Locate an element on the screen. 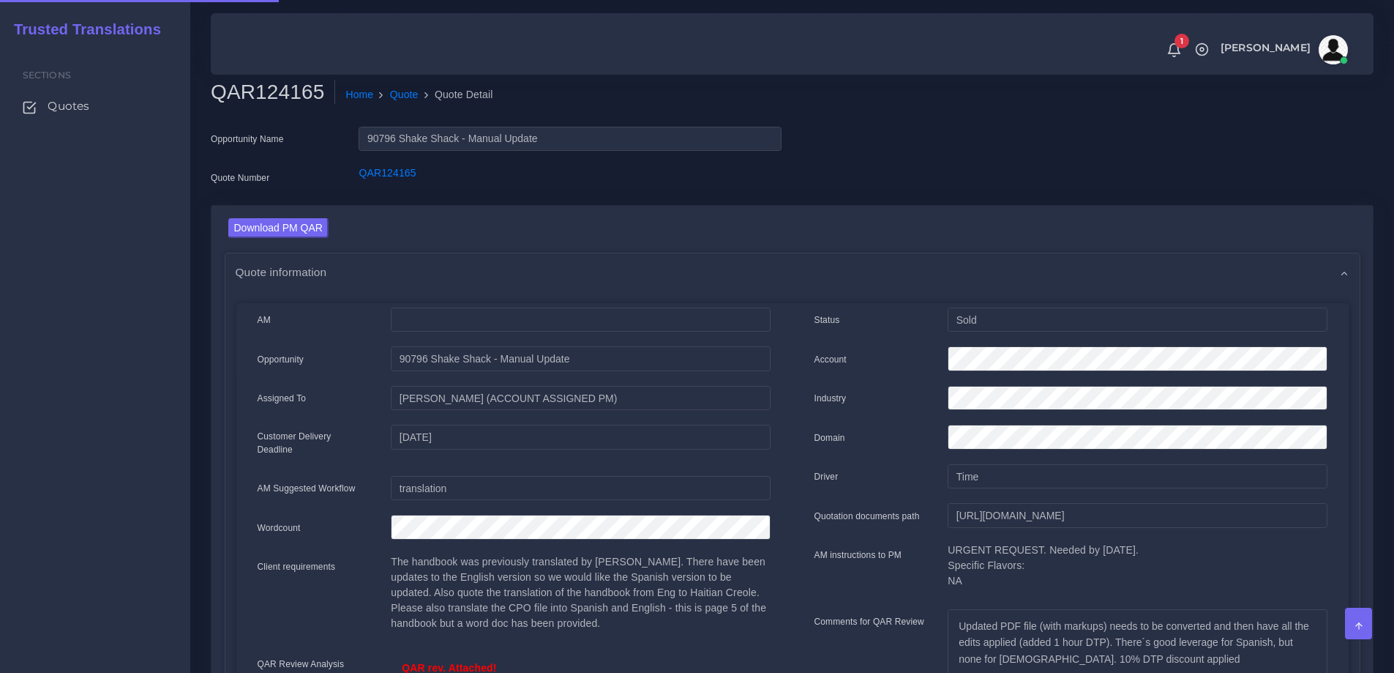 This screenshot has height=673, width=1394. img: avatar is located at coordinates (1334, 50).